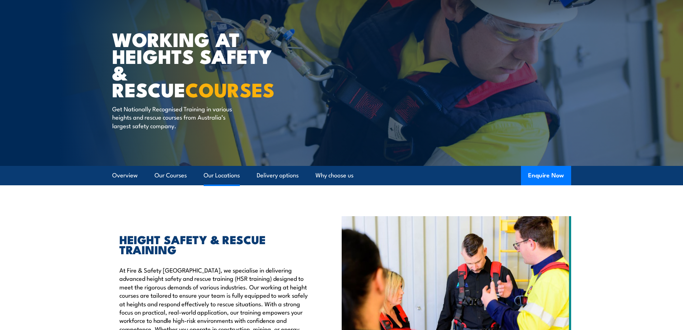 The height and width of the screenshot is (330, 683). I want to click on button: Enquire Now, so click(546, 175).